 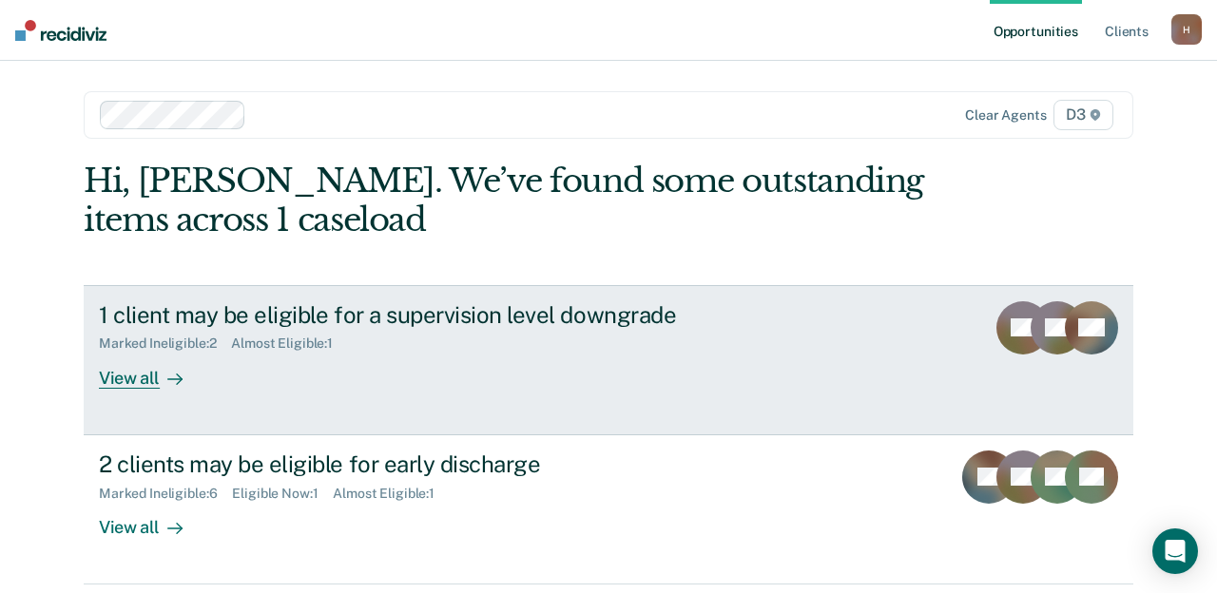 What do you see at coordinates (1005, 115) in the screenshot?
I see `div: Clear agents` at bounding box center [1005, 115].